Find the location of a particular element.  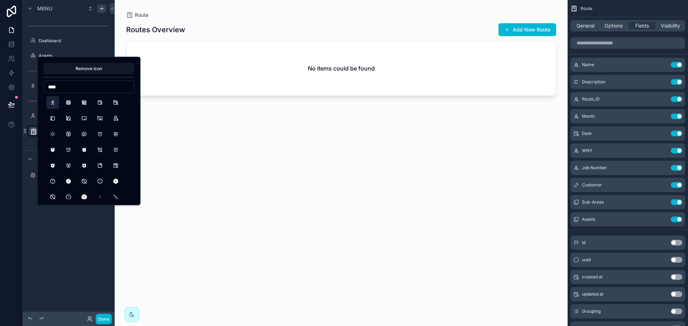

span: id is located at coordinates (584, 243).